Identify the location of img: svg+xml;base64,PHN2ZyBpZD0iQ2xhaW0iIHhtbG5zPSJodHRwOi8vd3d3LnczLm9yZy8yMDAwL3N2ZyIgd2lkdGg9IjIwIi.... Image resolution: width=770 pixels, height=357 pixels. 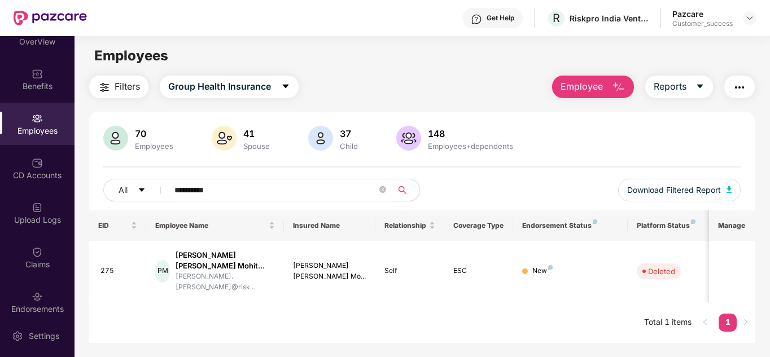
(37, 252).